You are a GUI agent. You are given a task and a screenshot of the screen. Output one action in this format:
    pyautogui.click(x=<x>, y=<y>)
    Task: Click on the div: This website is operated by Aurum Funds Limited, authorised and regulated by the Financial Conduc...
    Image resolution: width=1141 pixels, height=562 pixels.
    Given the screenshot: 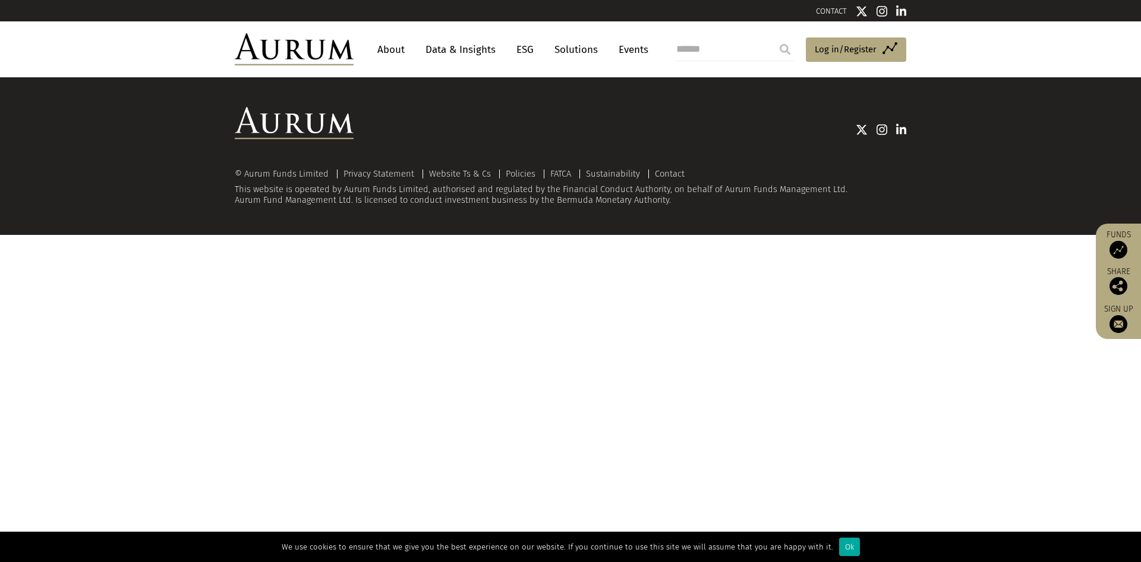 What is the action you would take?
    pyautogui.click(x=571, y=187)
    